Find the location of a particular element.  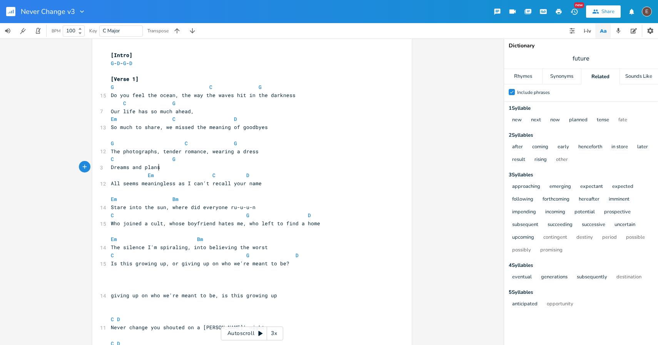

button: after is located at coordinates (517, 147).